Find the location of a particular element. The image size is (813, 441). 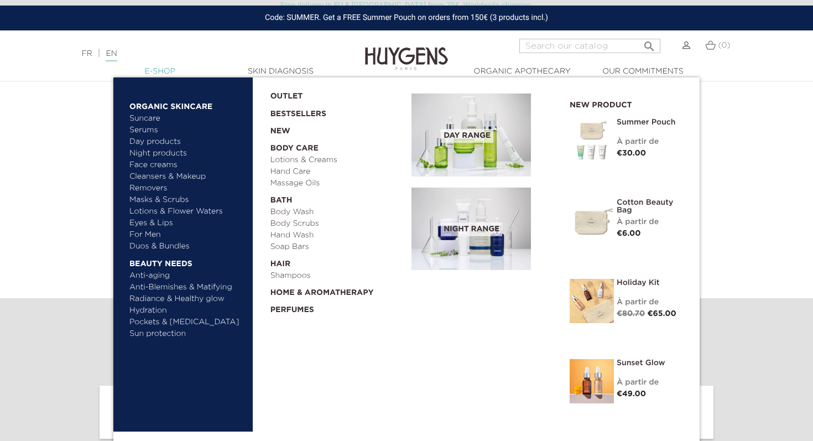

a: Day Range is located at coordinates (482, 135).